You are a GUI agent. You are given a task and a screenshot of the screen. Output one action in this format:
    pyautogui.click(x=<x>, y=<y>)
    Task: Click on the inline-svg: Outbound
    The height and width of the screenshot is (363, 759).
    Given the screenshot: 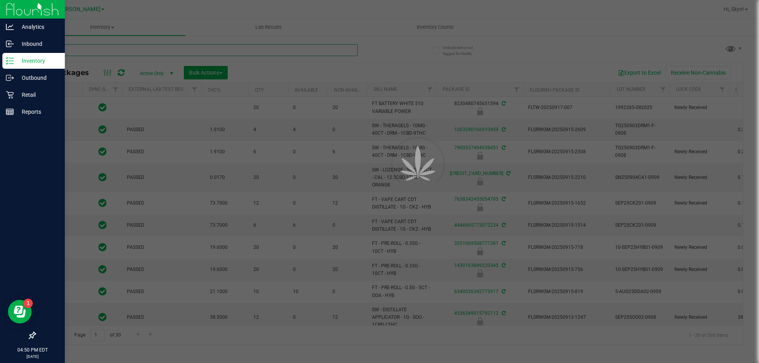 What is the action you would take?
    pyautogui.click(x=10, y=78)
    